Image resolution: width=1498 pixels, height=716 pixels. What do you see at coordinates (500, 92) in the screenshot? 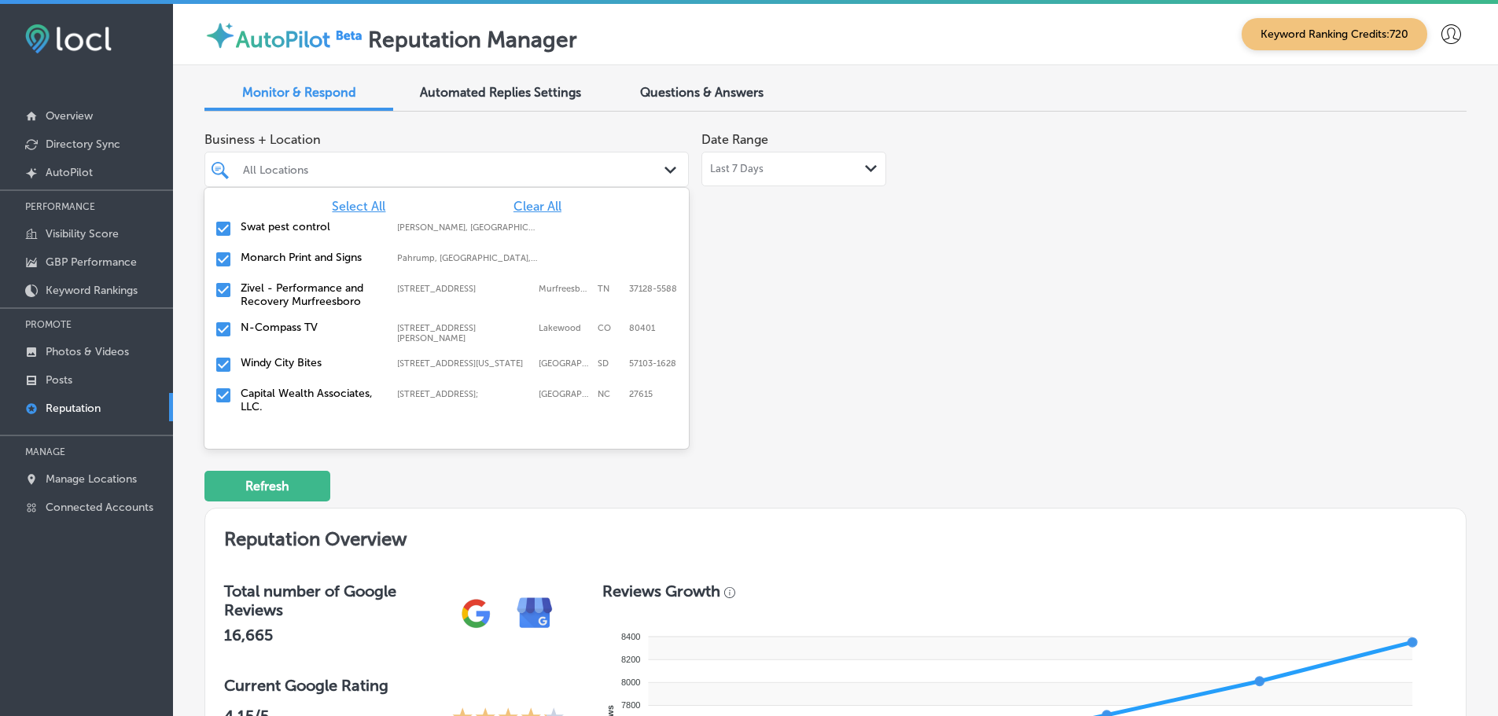
I see `span: Automated Replies Settings` at bounding box center [500, 92].